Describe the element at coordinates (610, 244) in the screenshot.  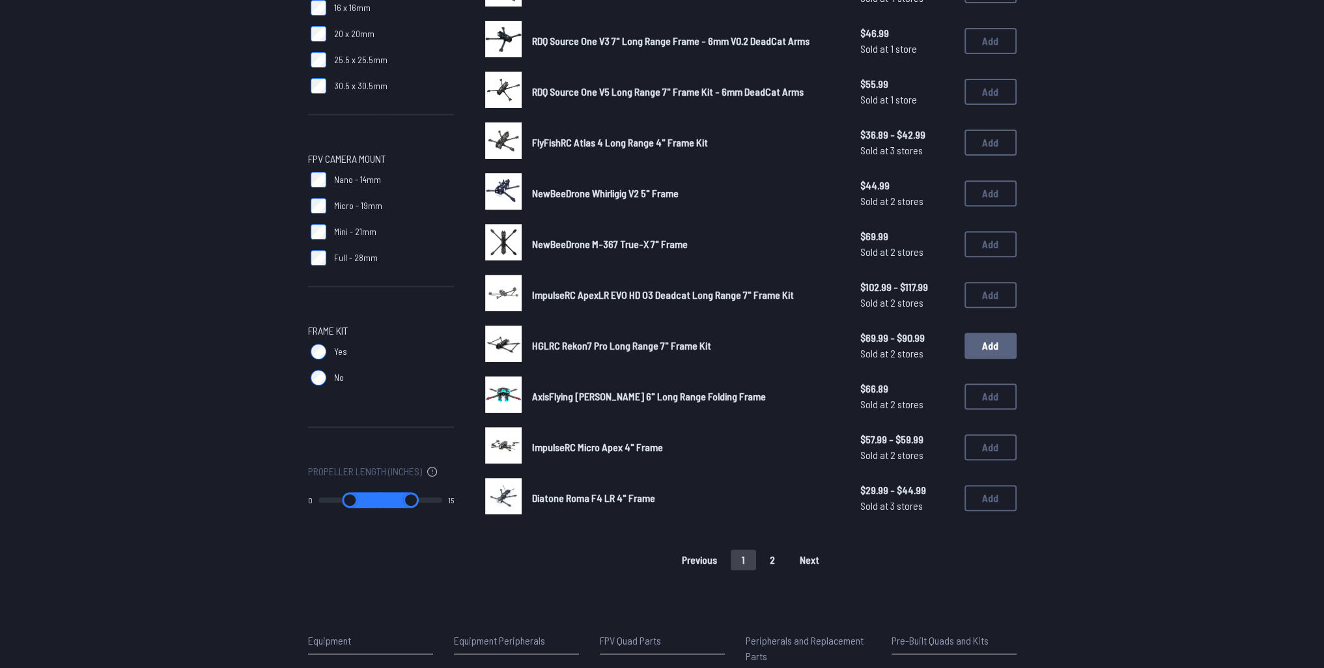
I see `span: NewBeeDrone M-367 True-X 7" Frame` at that location.